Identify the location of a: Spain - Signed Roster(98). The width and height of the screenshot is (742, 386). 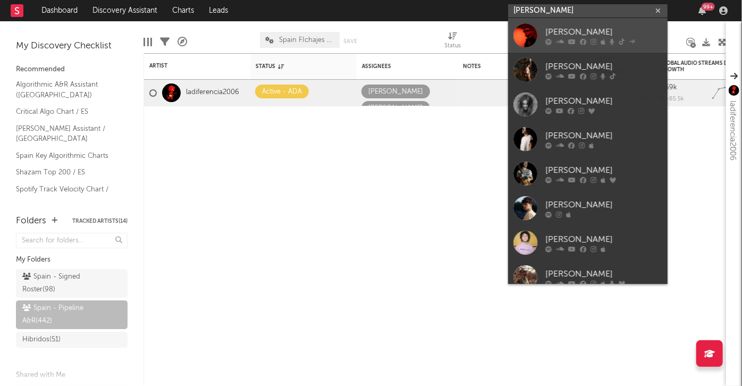
(72, 283).